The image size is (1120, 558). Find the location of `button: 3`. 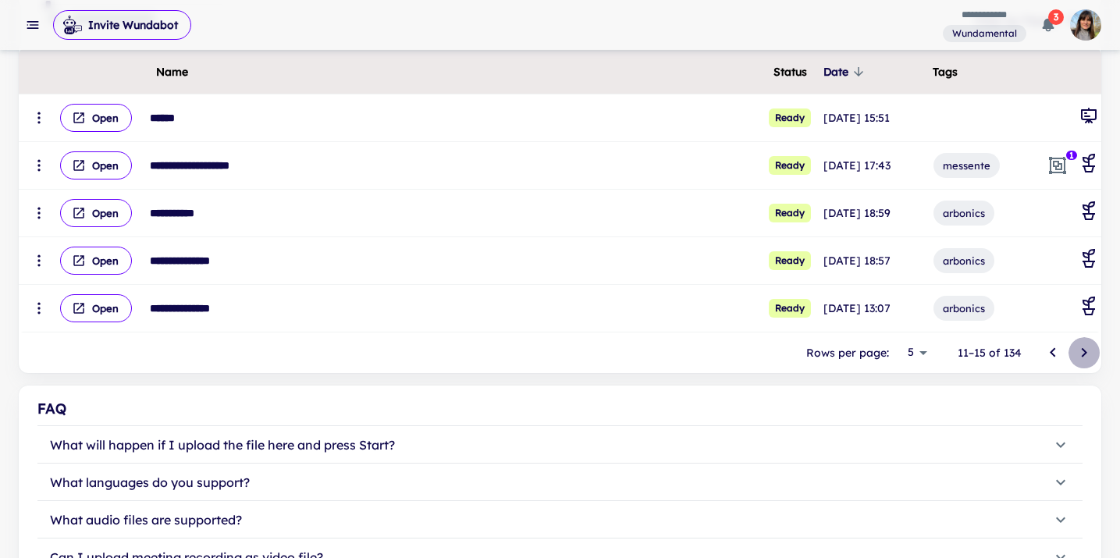

button: 3 is located at coordinates (1048, 25).